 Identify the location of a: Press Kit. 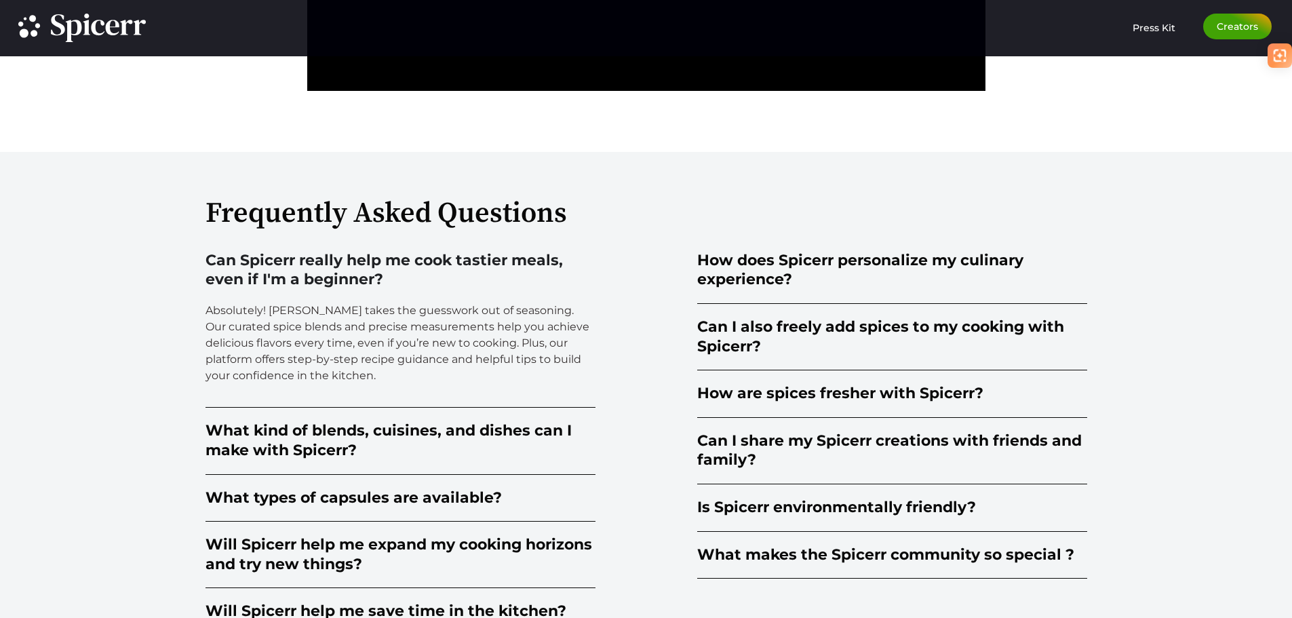
(1153, 24).